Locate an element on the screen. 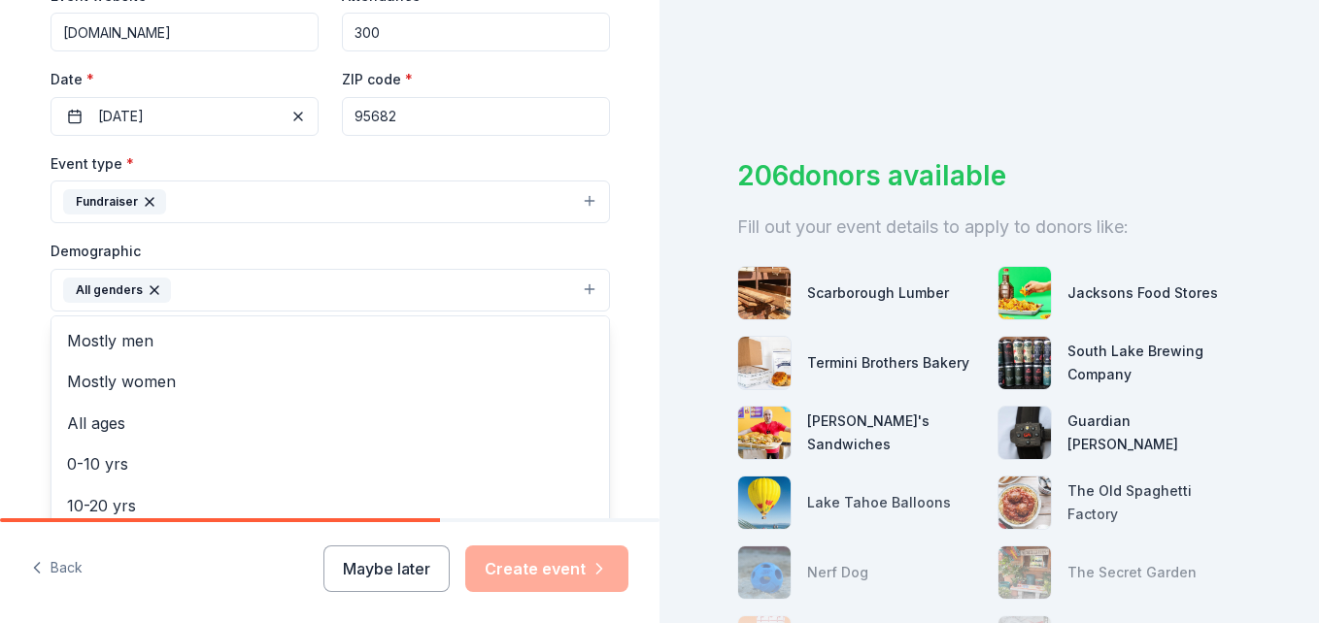 This screenshot has height=623, width=1319. span: Mostly men is located at coordinates (330, 341).